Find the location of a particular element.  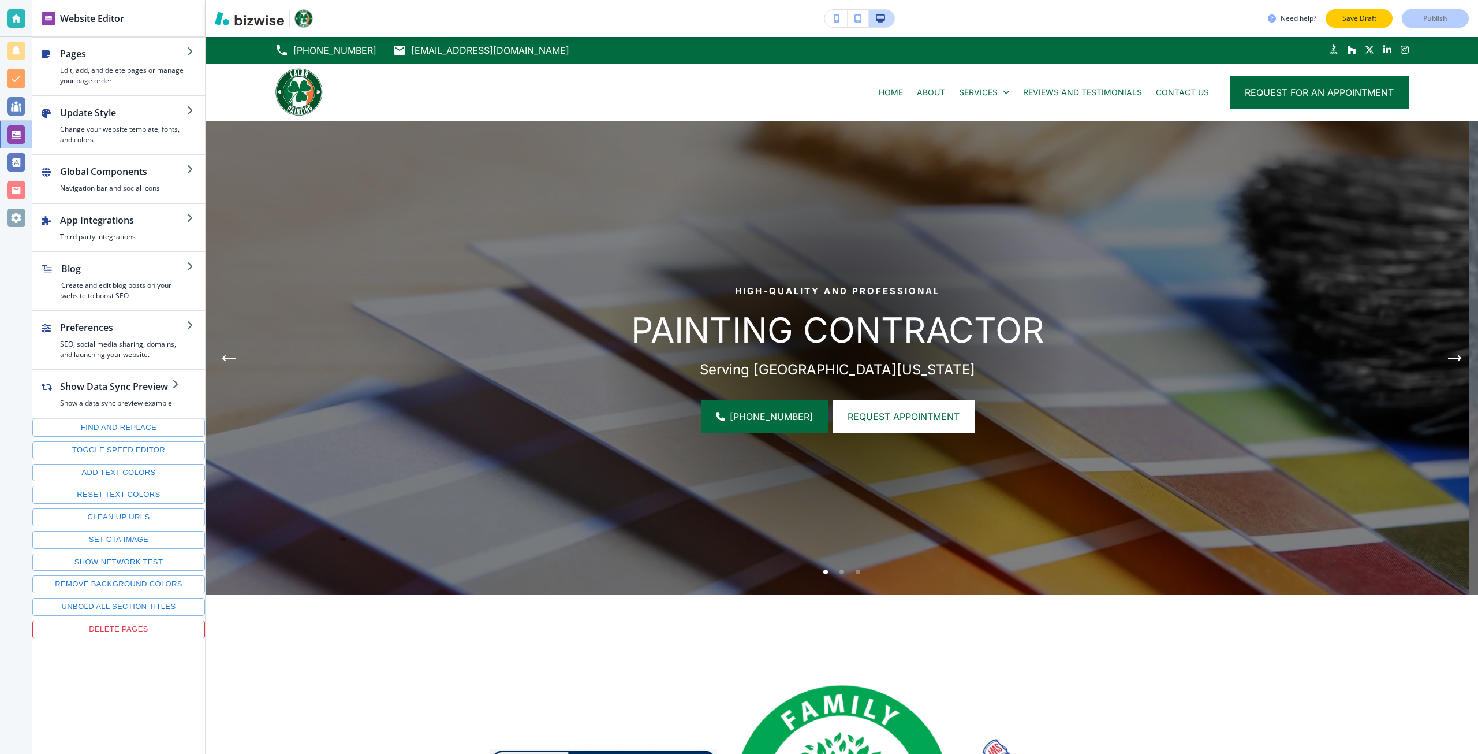

button: Add text colors is located at coordinates (118, 472).